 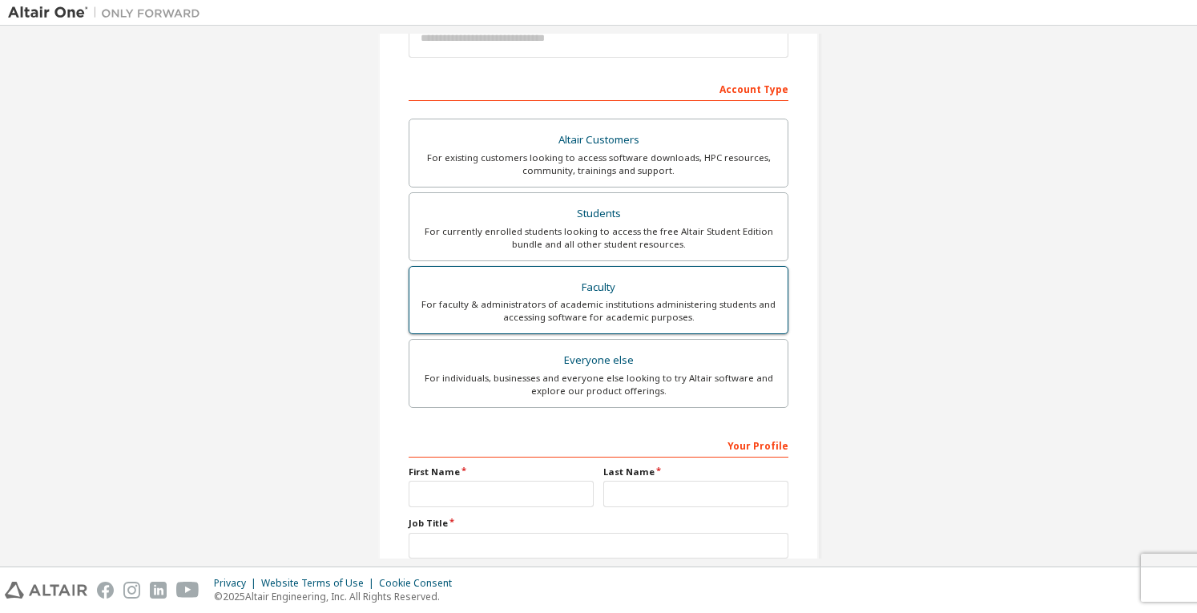 I want to click on div: Account Type, so click(x=599, y=88).